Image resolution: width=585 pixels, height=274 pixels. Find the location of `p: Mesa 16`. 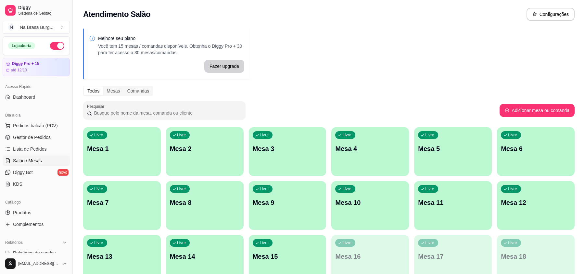

p: Mesa 16 is located at coordinates (370, 257).